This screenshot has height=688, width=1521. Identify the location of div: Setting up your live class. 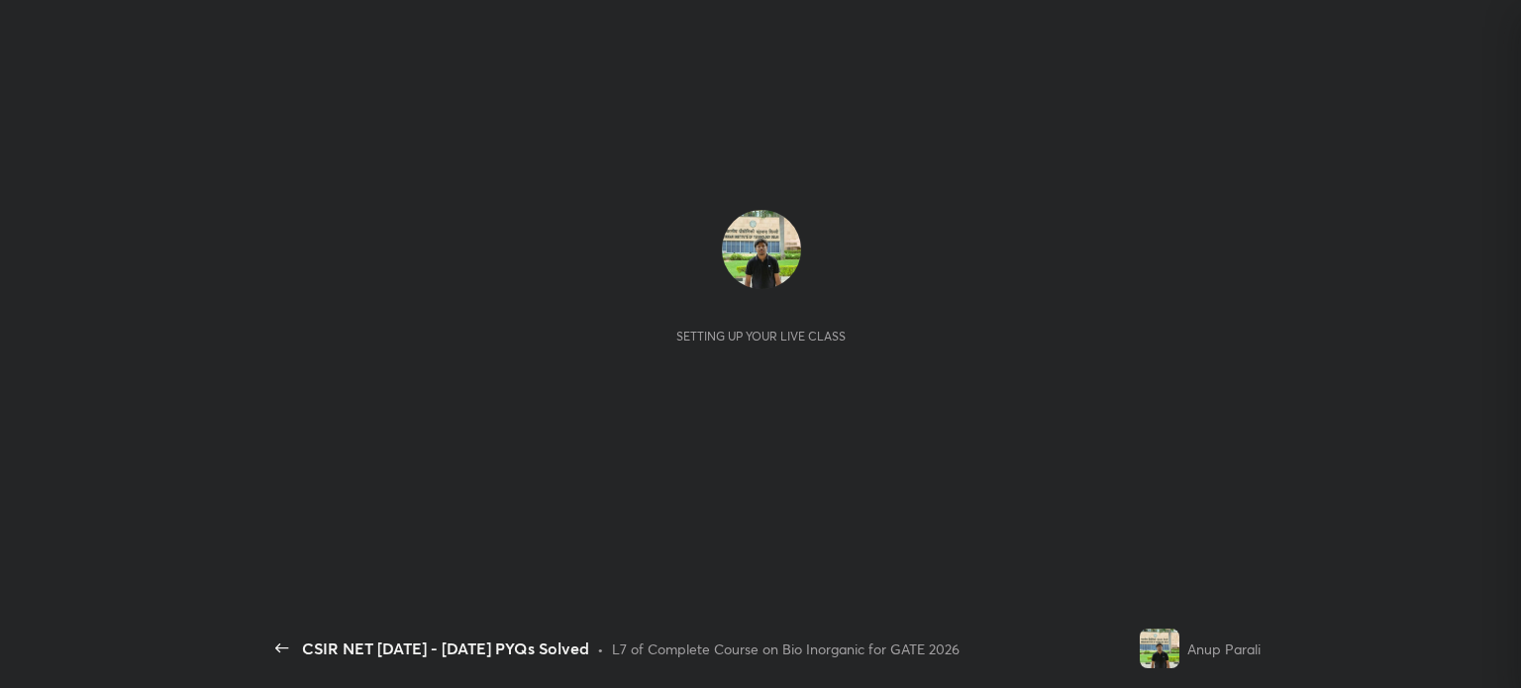
(760, 336).